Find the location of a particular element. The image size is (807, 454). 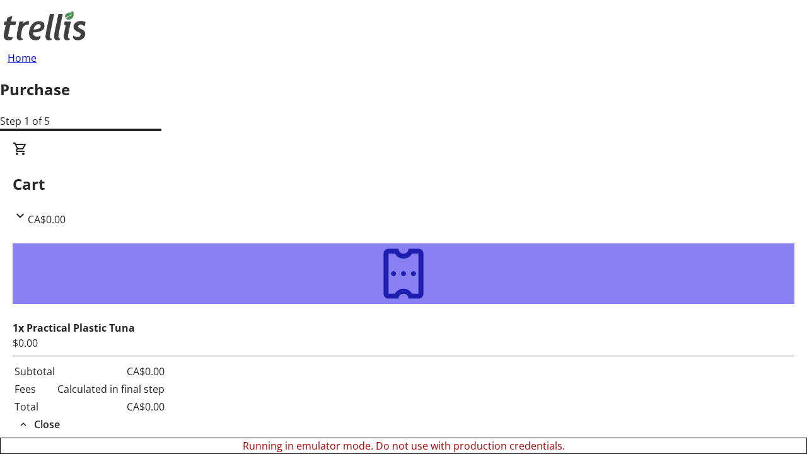

td: Subtotal is located at coordinates (35, 371).